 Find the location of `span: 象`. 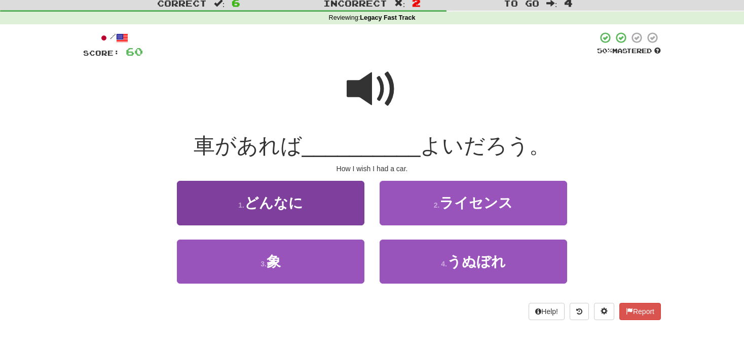

span: 象 is located at coordinates (274, 261).